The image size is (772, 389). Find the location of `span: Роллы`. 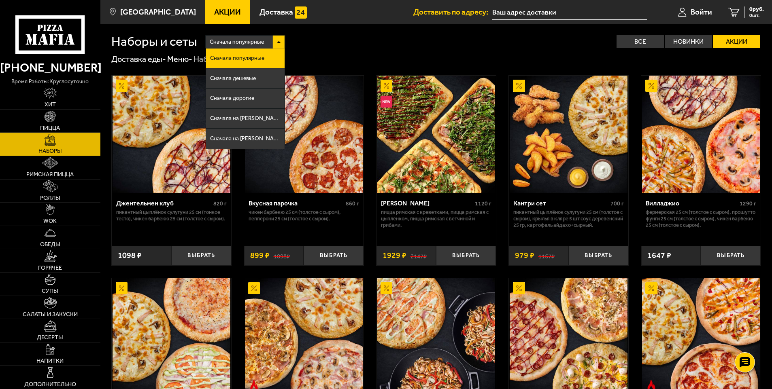

span: Роллы is located at coordinates (50, 198).